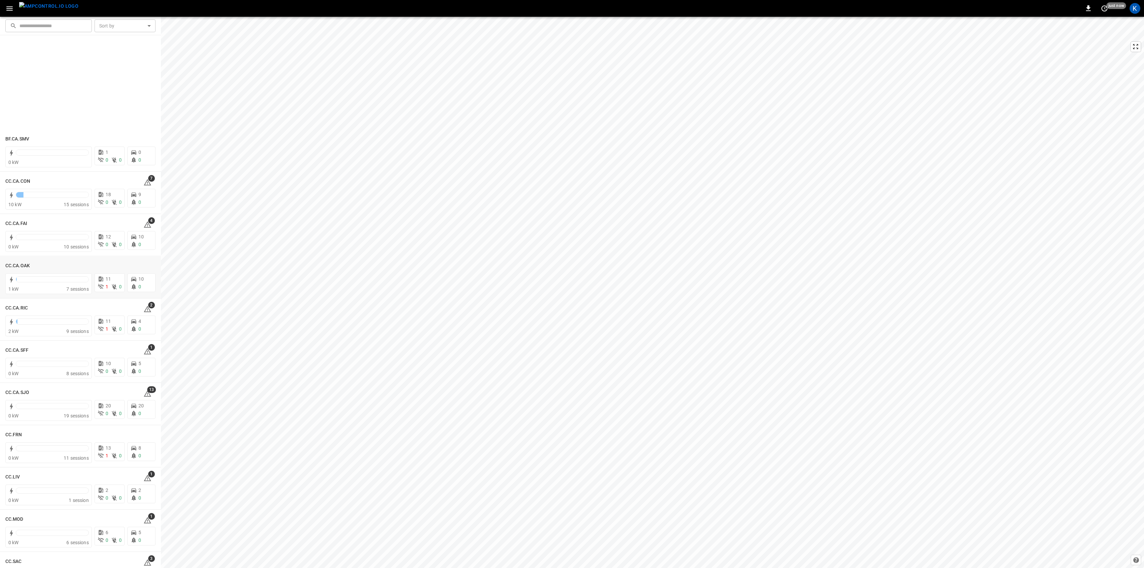  I want to click on span: 8 sessions, so click(77, 373).